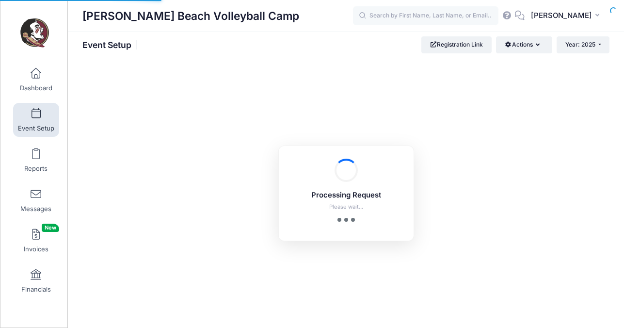 Image resolution: width=624 pixels, height=328 pixels. What do you see at coordinates (36, 200) in the screenshot?
I see `a: Messages` at bounding box center [36, 200].